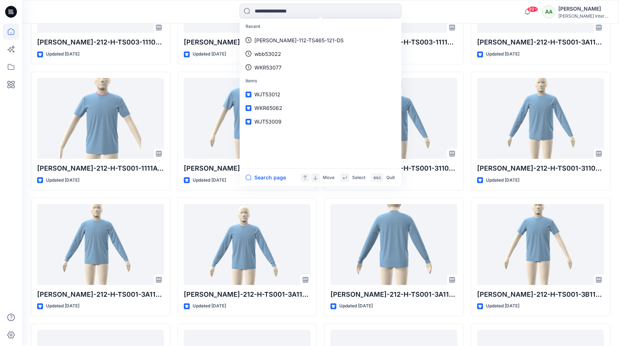 The width and height of the screenshot is (619, 346). I want to click on a: OTTO-212-H-TS001-3B1103D-LS_2025, so click(541, 245).